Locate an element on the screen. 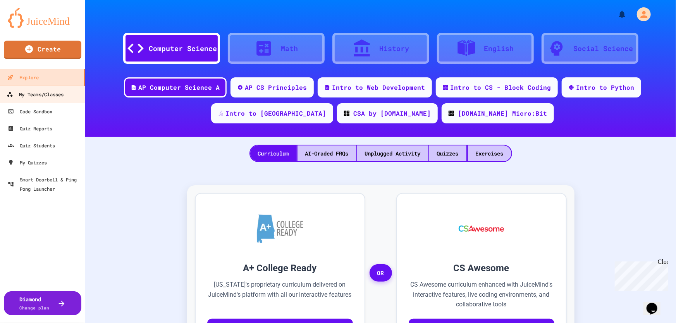 This screenshot has height=323, width=676. img: A+ College Ready is located at coordinates (280, 229).